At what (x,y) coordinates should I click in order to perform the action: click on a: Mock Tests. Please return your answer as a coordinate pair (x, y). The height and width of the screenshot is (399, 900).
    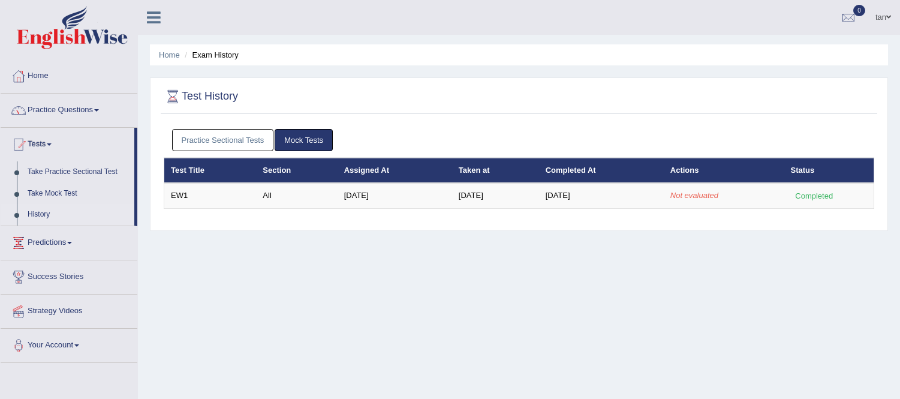
    Looking at the image, I should click on (303, 140).